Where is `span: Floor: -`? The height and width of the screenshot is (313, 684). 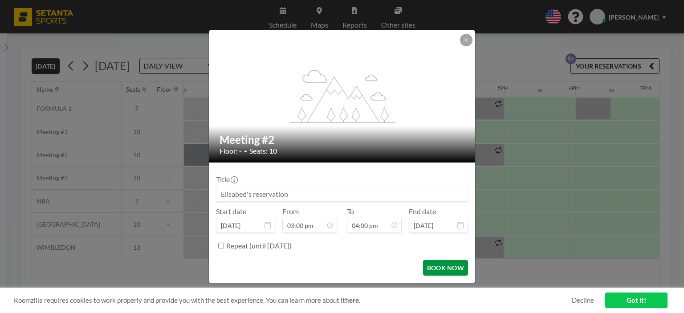 span: Floor: - is located at coordinates (231, 151).